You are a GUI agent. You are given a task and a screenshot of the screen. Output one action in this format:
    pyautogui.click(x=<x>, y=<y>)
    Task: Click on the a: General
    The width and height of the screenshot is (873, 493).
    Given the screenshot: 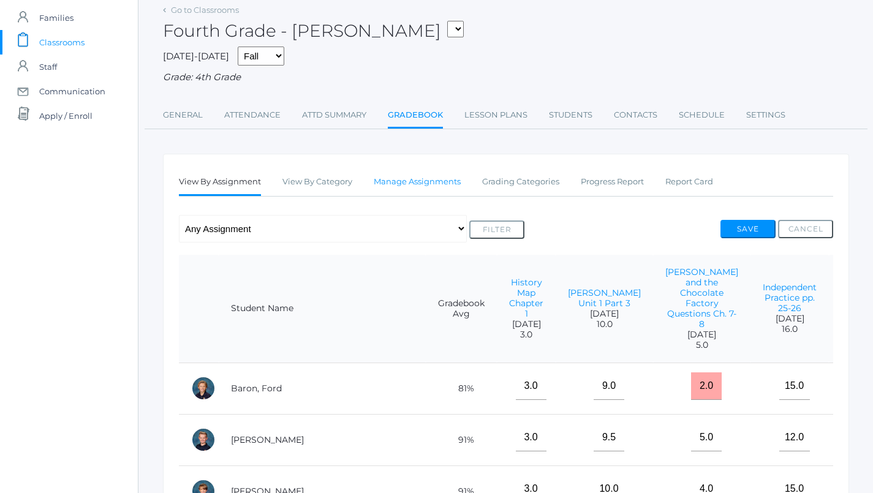 What is the action you would take?
    pyautogui.click(x=182, y=115)
    